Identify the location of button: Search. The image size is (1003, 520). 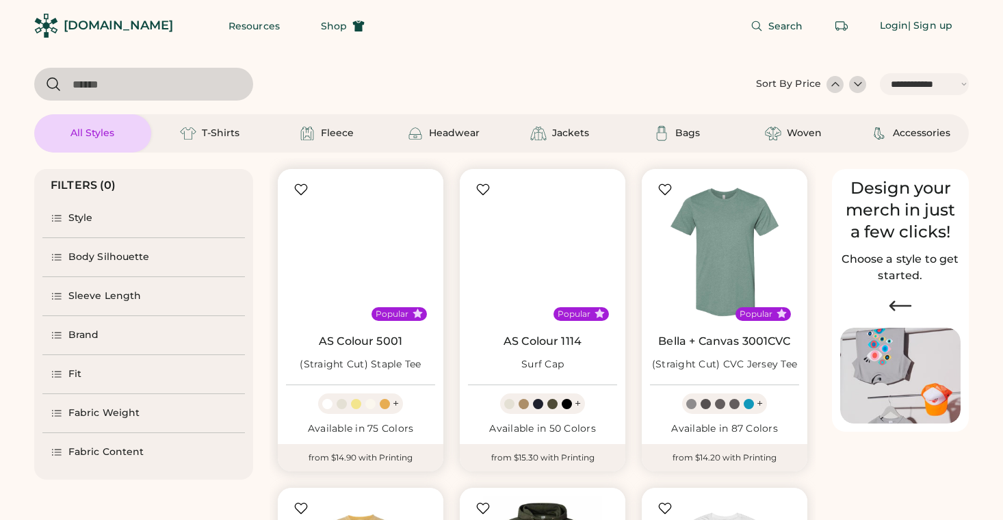
(777, 26).